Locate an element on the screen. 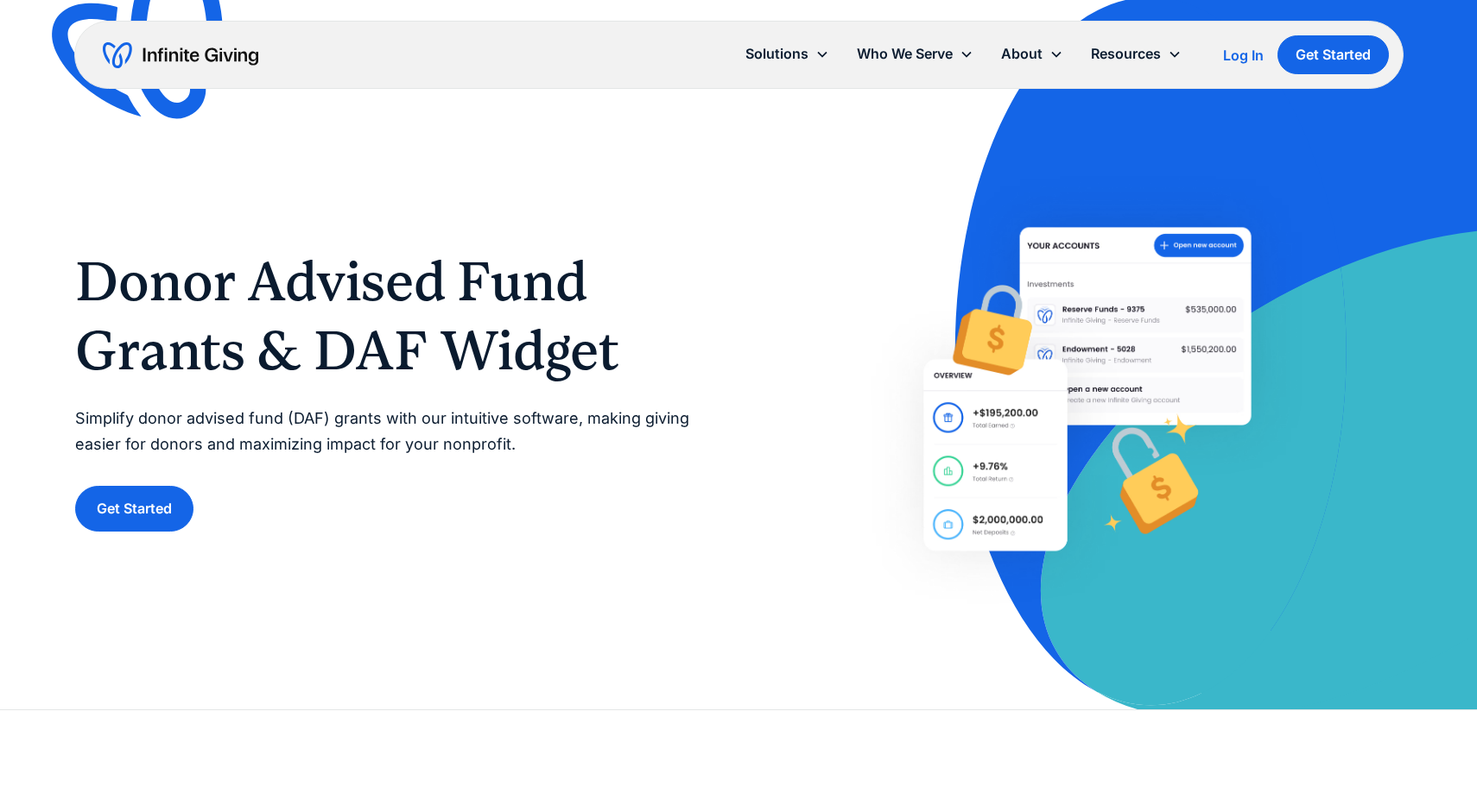 The height and width of the screenshot is (812, 1477). p: Simplify donor advised fund (DAF) grants with our intuitive software, making giving easier for do... is located at coordinates (389, 431).